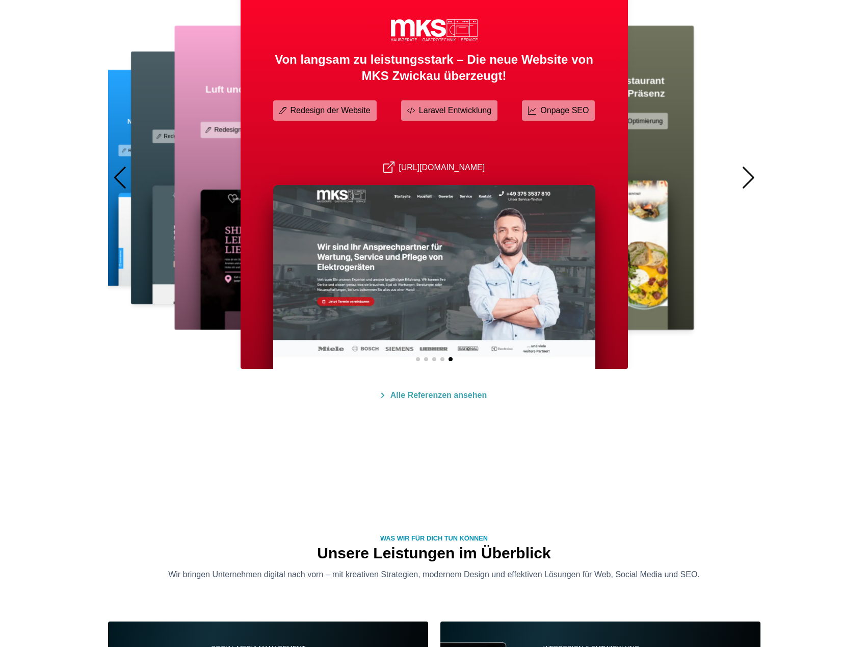 Image resolution: width=868 pixels, height=647 pixels. What do you see at coordinates (434, 538) in the screenshot?
I see `small: Was wir für Dich tun können` at bounding box center [434, 538].